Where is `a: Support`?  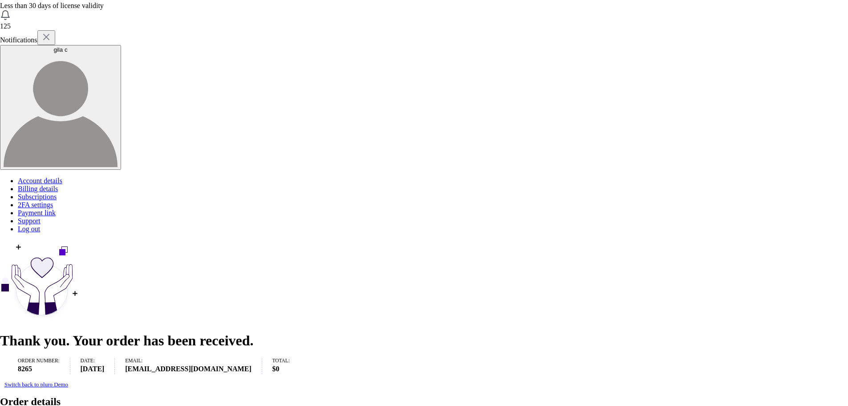
a: Support is located at coordinates (29, 220).